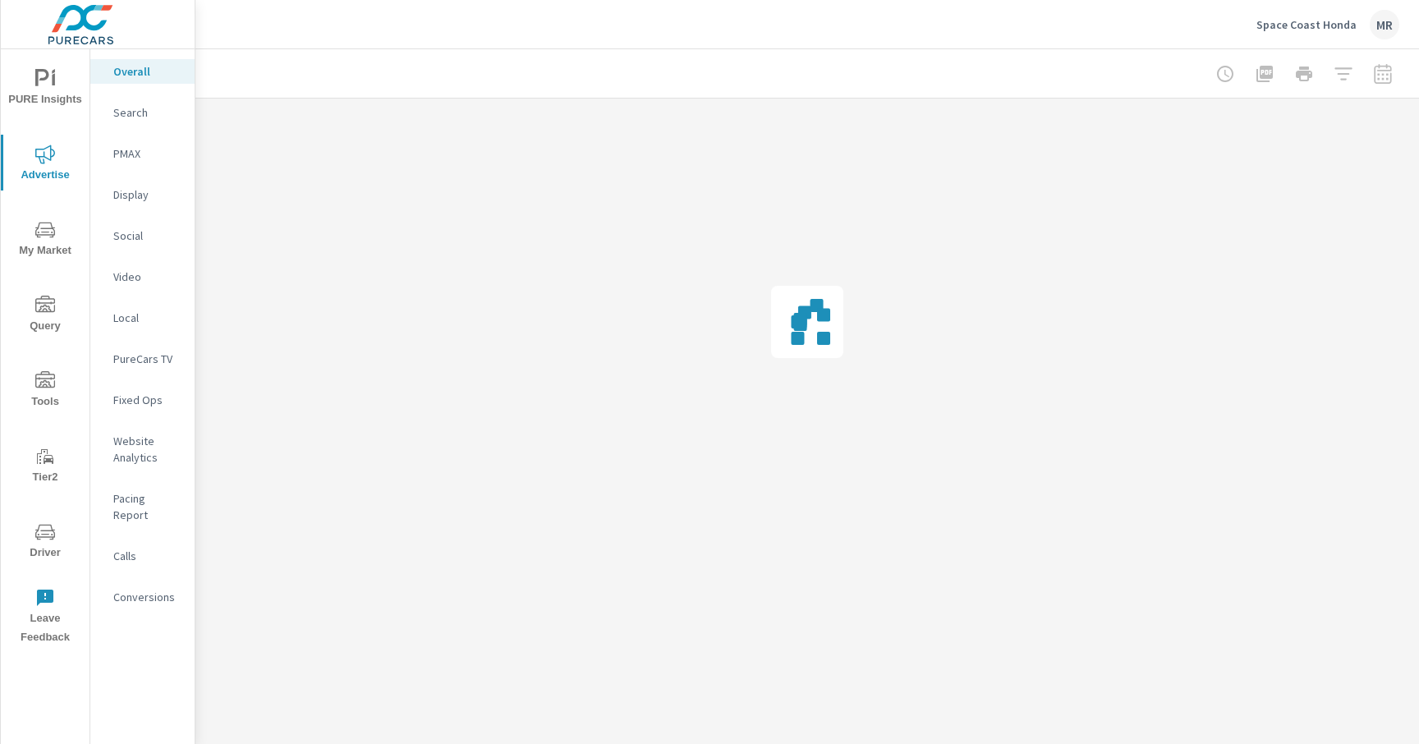 The height and width of the screenshot is (744, 1419). I want to click on div: PureCars TV, so click(142, 359).